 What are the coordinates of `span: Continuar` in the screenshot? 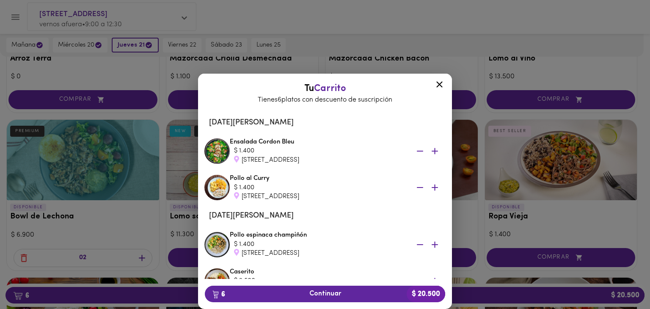 It's located at (325, 294).